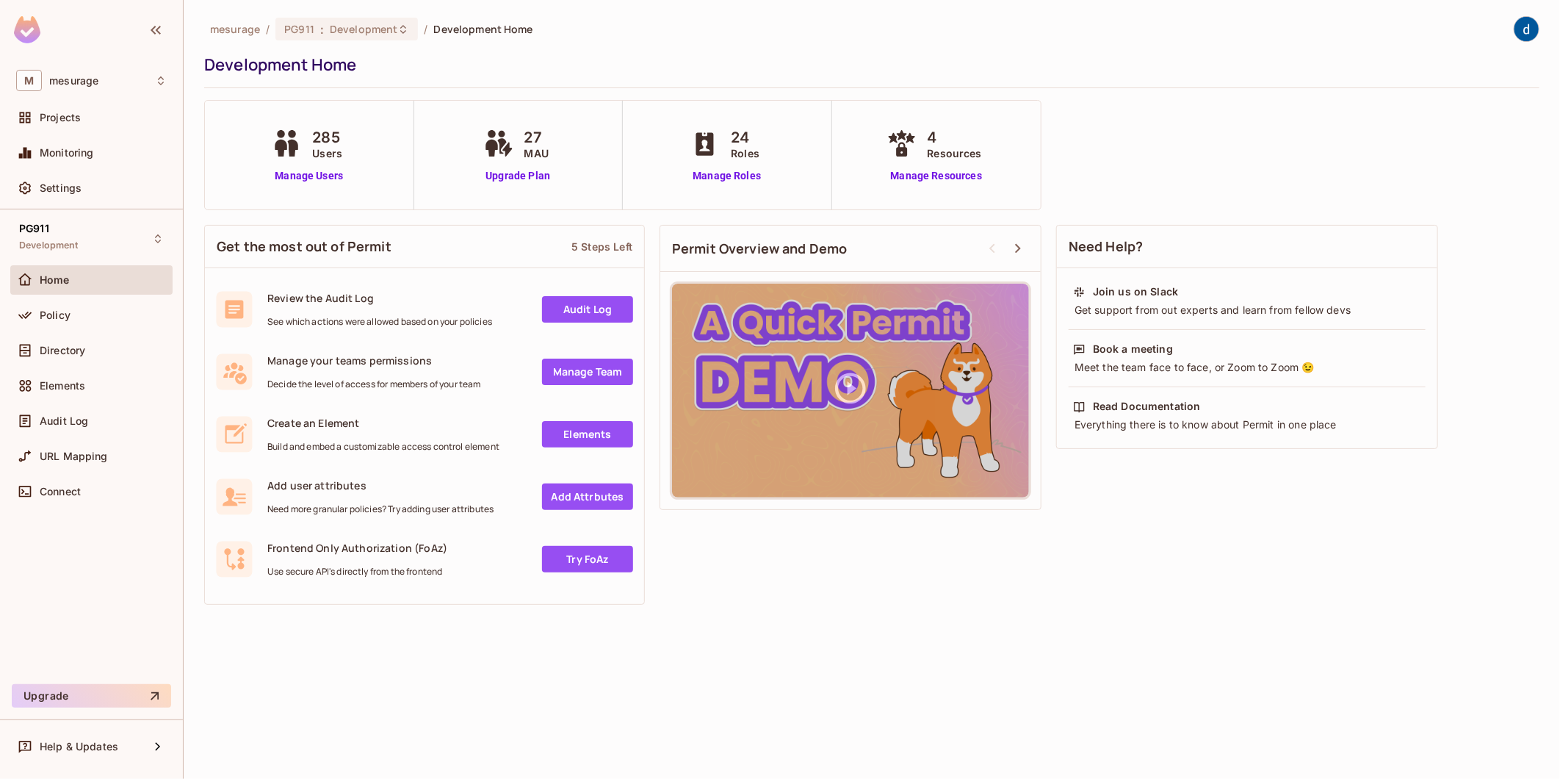 This screenshot has height=779, width=1560. Describe the element at coordinates (955, 137) in the screenshot. I see `span: 4` at that location.